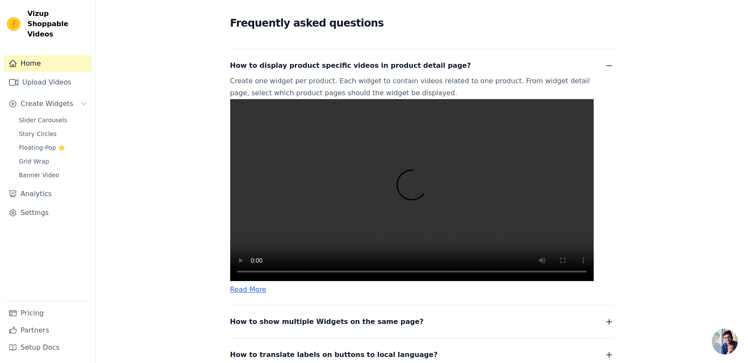  Describe the element at coordinates (48, 63) in the screenshot. I see `a: Home` at that location.